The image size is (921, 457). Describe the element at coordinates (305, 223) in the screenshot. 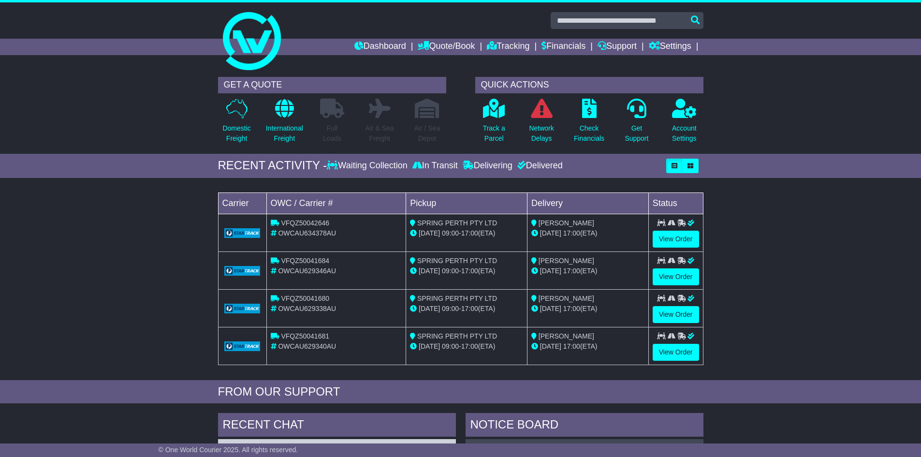

I see `span: VFQZ50042646` at that location.